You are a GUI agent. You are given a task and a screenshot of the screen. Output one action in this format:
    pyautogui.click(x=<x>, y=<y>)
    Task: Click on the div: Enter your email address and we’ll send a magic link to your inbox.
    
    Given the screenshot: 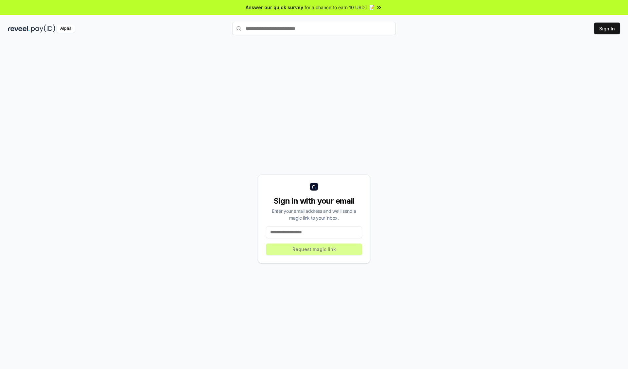 What is the action you would take?
    pyautogui.click(x=314, y=215)
    